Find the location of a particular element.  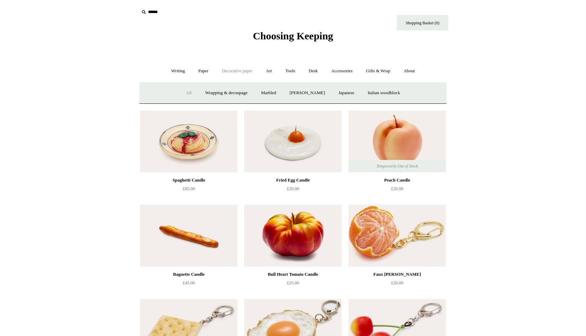

a: Desk is located at coordinates (313, 71).